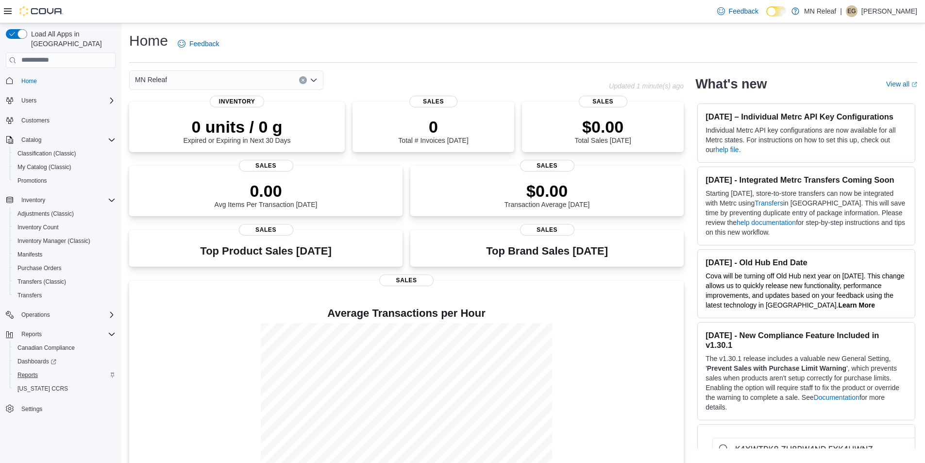  I want to click on div: Einar Gudjonsson, so click(852, 11).